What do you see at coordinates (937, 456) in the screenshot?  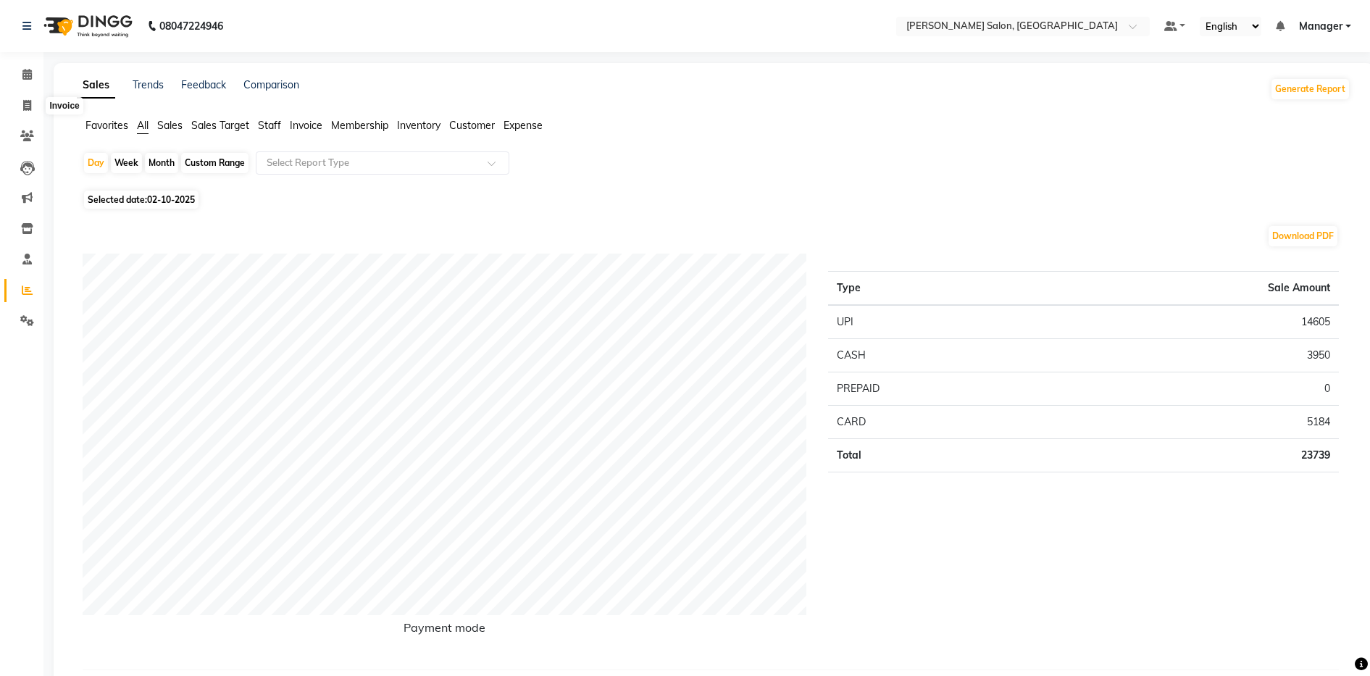 I see `td: Total` at bounding box center [937, 456].